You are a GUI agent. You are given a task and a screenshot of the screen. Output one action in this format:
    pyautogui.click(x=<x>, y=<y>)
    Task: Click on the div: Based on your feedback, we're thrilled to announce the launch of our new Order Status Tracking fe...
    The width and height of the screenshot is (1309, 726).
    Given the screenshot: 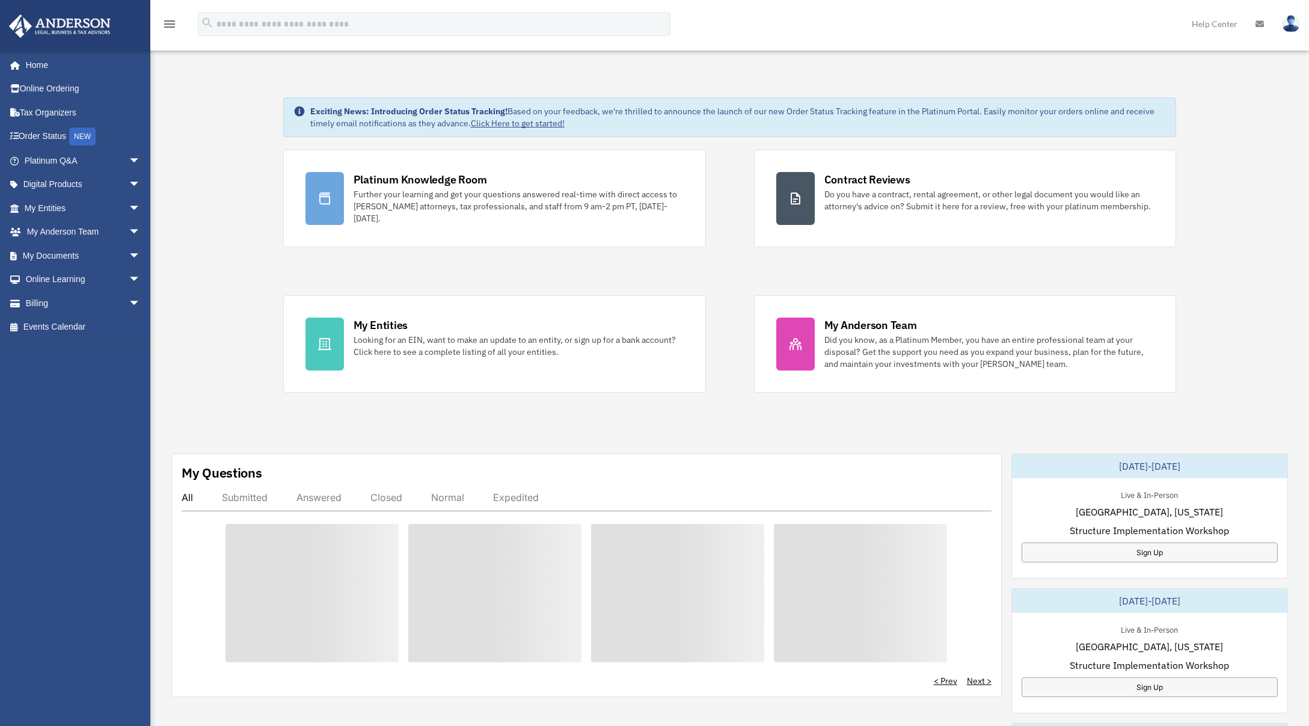 What is the action you would take?
    pyautogui.click(x=739, y=117)
    